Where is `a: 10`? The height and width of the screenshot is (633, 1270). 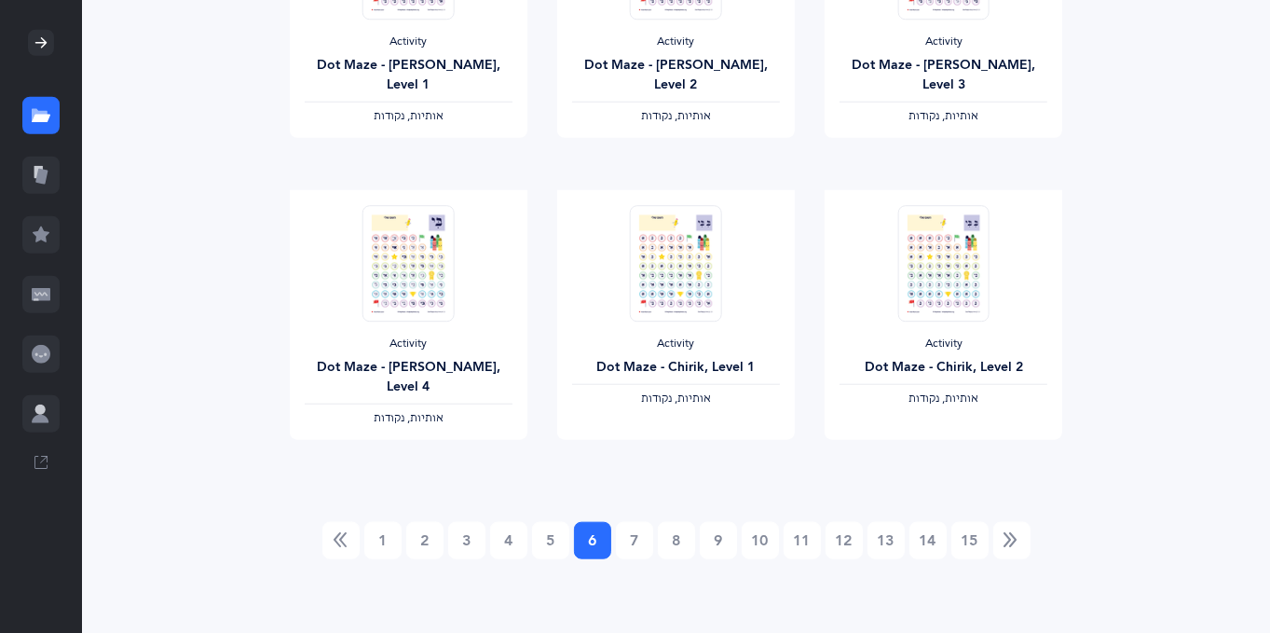 a: 10 is located at coordinates (760, 540).